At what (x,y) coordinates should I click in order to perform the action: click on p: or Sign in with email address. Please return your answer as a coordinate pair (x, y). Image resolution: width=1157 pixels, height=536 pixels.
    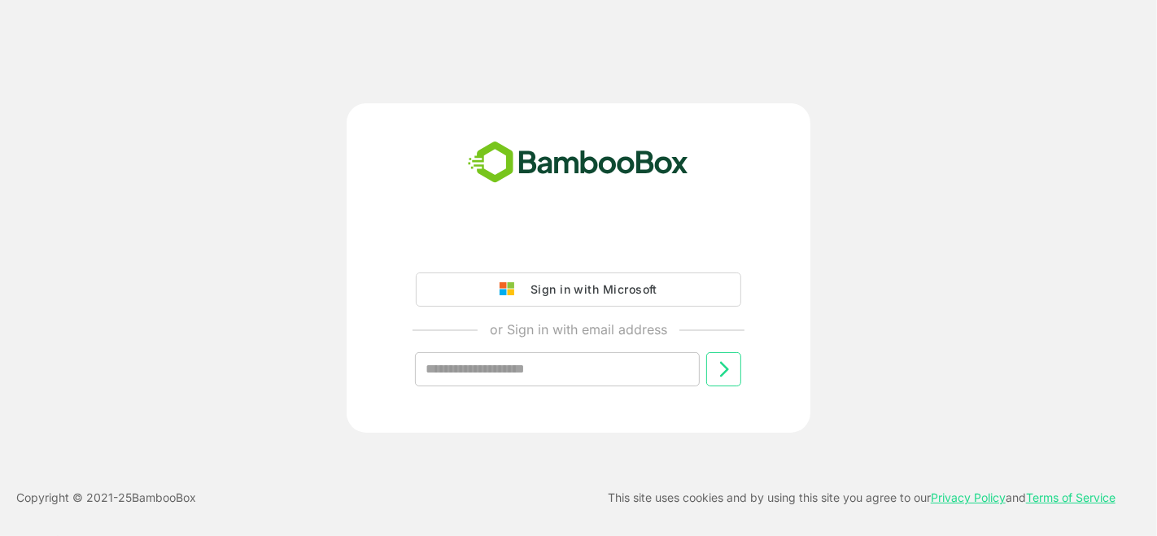
    Looking at the image, I should click on (578, 329).